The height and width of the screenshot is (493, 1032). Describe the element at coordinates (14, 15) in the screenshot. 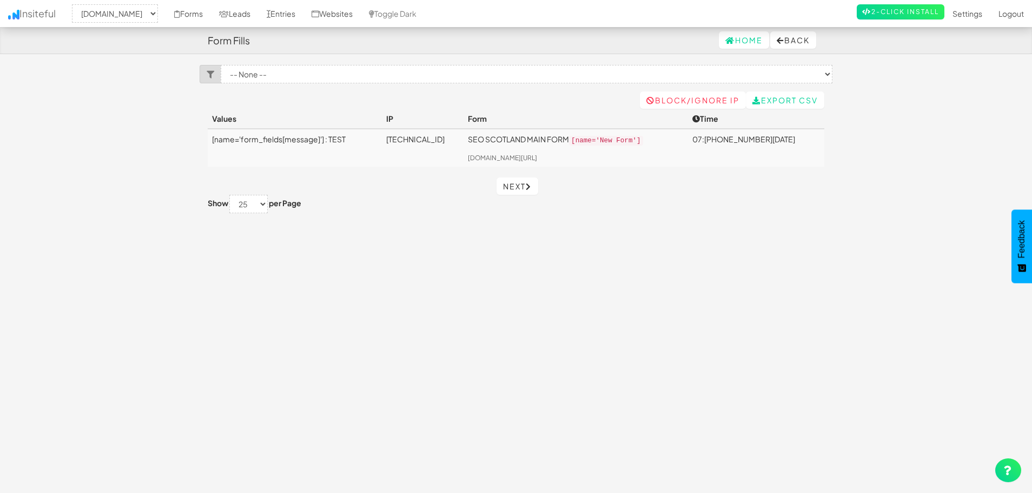

I see `img: icon.png` at that location.